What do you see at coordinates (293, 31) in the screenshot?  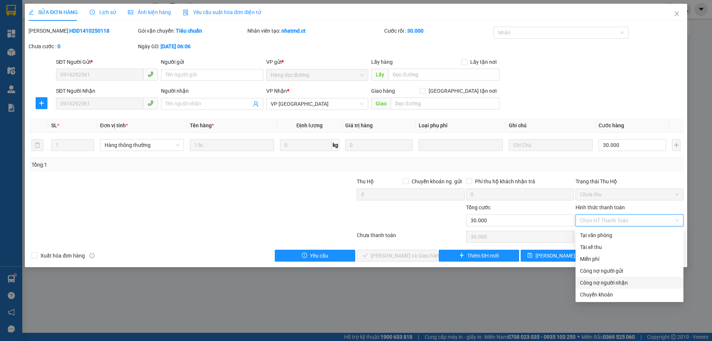 I see `b: nhatmd.ct` at bounding box center [293, 31].